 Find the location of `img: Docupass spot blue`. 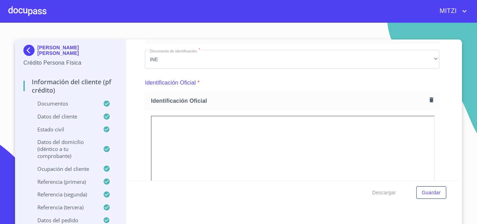

img: Docupass spot blue is located at coordinates (30, 50).